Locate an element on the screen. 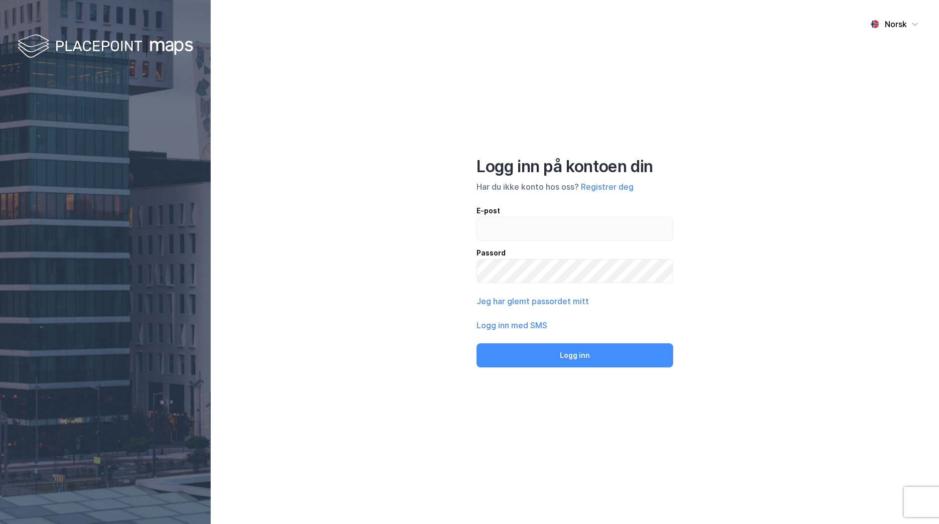  div: Kontrollprogram for chat is located at coordinates (914, 500).